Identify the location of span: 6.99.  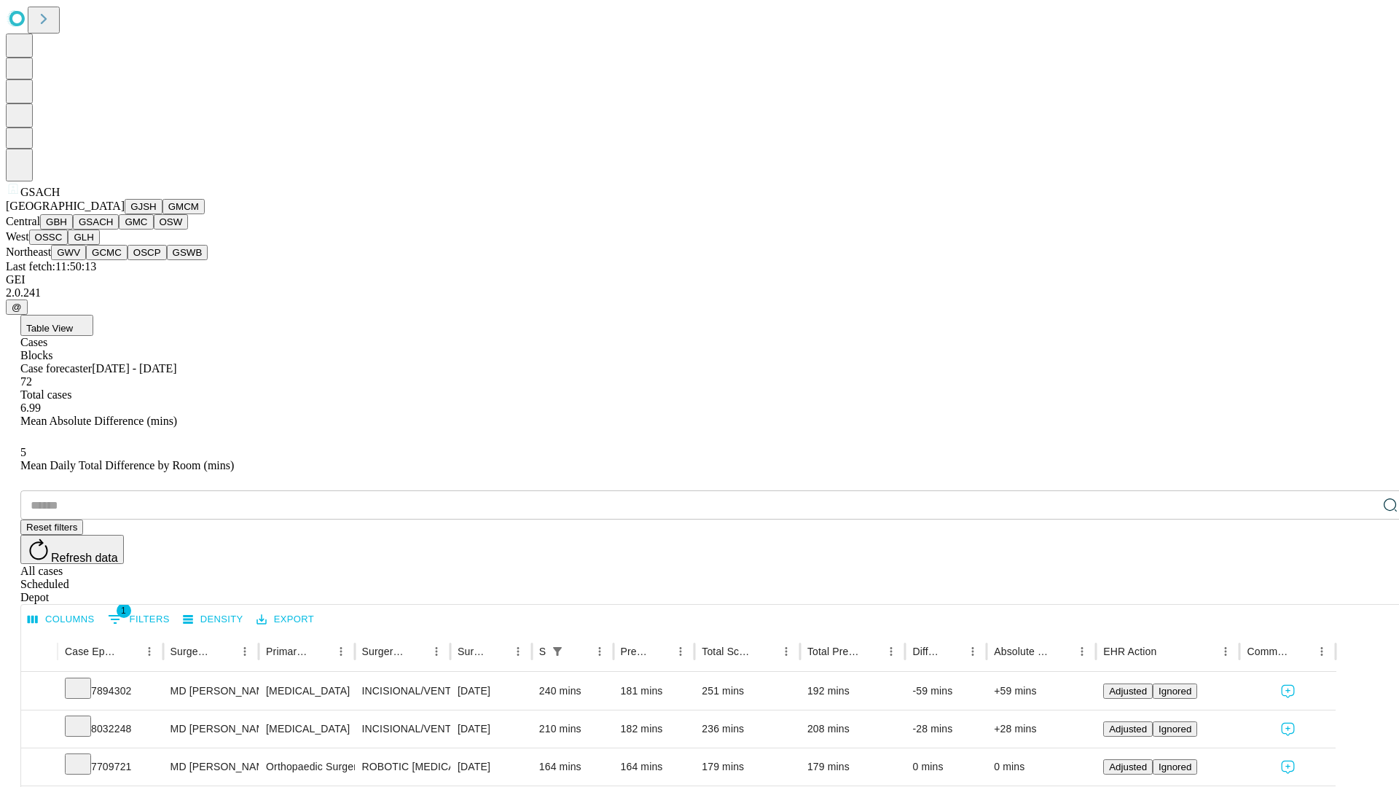
(31, 407).